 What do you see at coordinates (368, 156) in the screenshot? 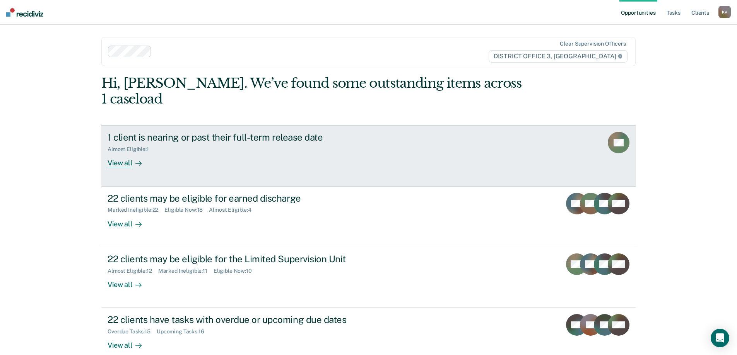
I see `a: 1 client is nearing or past their full-term release dateAlmost Eligible:1View all` at bounding box center [368, 156].